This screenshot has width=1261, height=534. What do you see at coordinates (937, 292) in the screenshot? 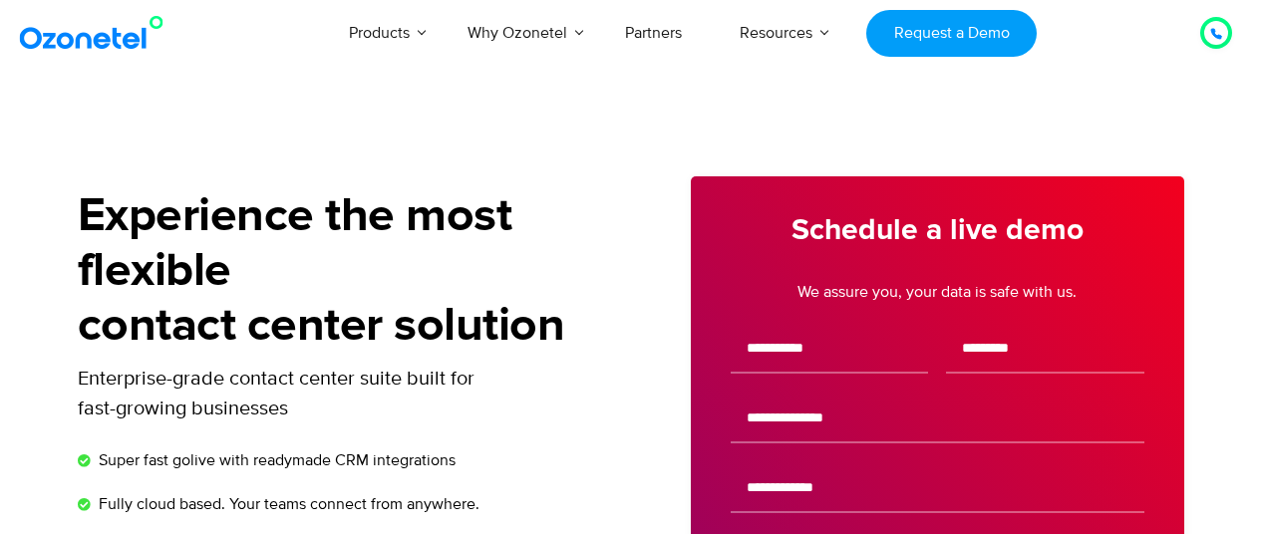
I see `a: We assure you, your data is safe with us.` at bounding box center [937, 292].